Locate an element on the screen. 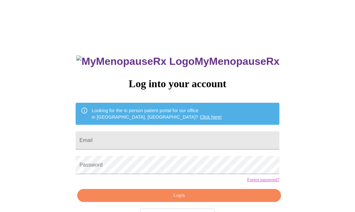 This screenshot has height=212, width=355. span: Login is located at coordinates (179, 195).